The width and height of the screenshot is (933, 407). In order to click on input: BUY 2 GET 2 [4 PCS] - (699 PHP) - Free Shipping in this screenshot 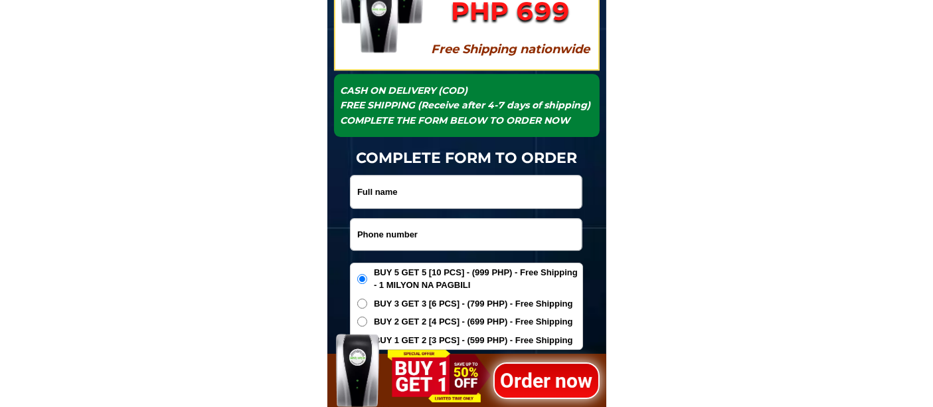, I will do `click(362, 321)`.